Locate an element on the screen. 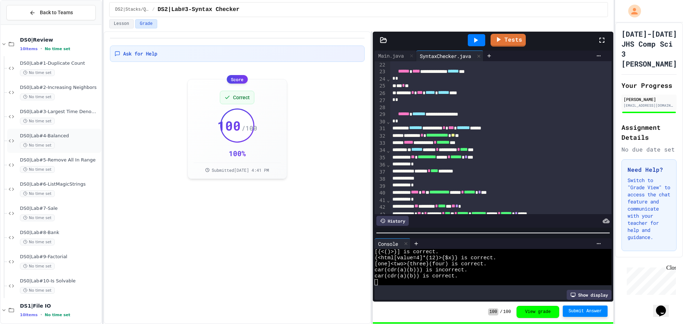  div: 22 is located at coordinates (380, 65).